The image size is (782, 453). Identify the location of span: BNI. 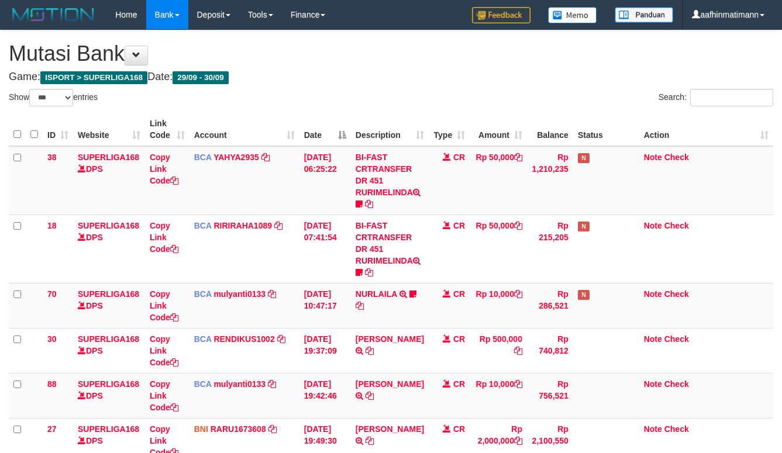
(201, 429).